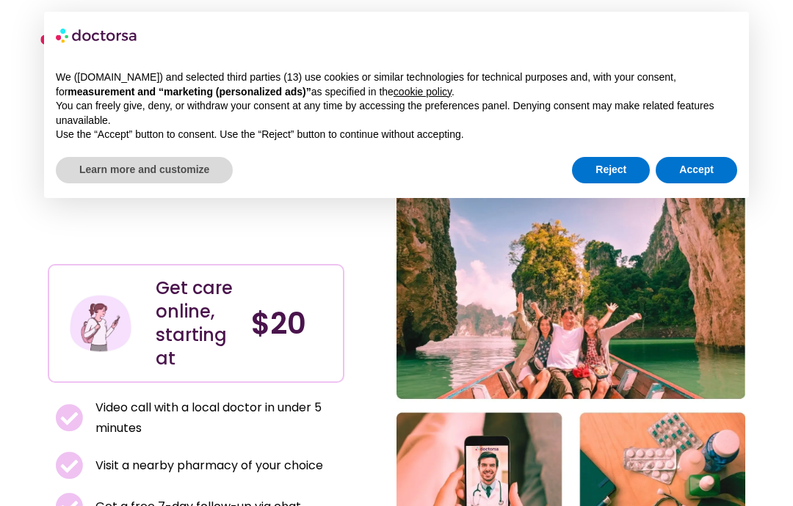 Image resolution: width=793 pixels, height=506 pixels. What do you see at coordinates (611, 170) in the screenshot?
I see `button: Reject` at bounding box center [611, 170].